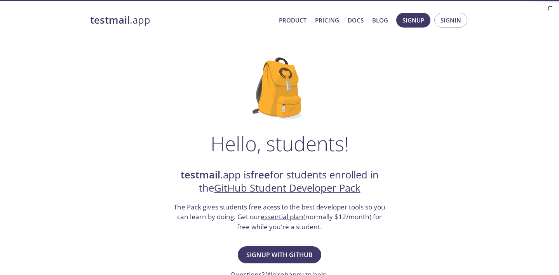 This screenshot has height=275, width=559. Describe the element at coordinates (413, 20) in the screenshot. I see `button: Signup` at that location.